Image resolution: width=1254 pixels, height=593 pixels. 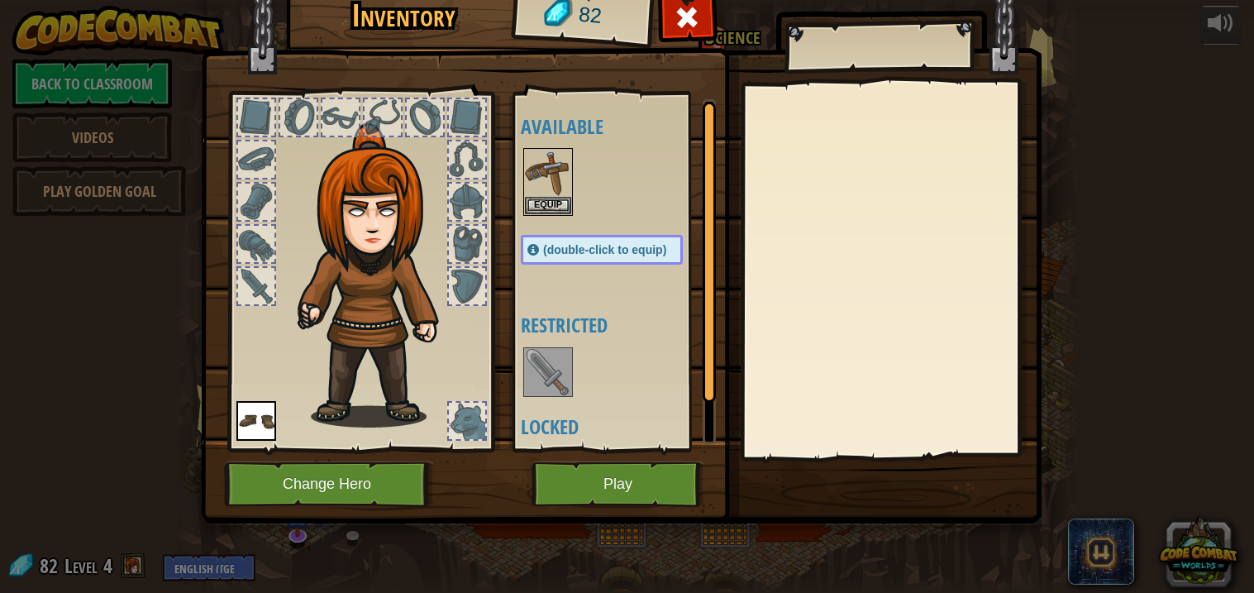 What do you see at coordinates (618, 325) in the screenshot?
I see `h4: Restricted` at bounding box center [618, 325].